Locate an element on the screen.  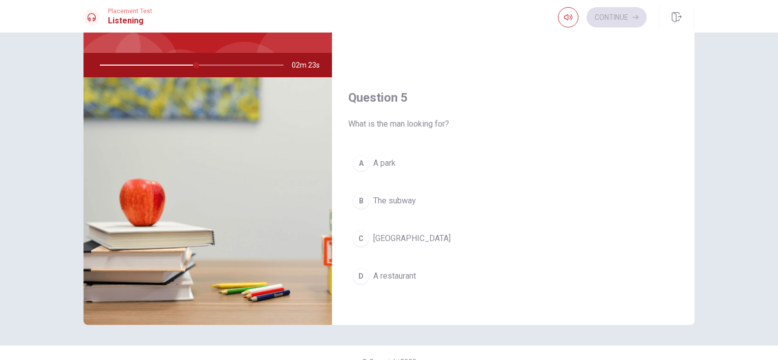
div: C is located at coordinates (361, 239).